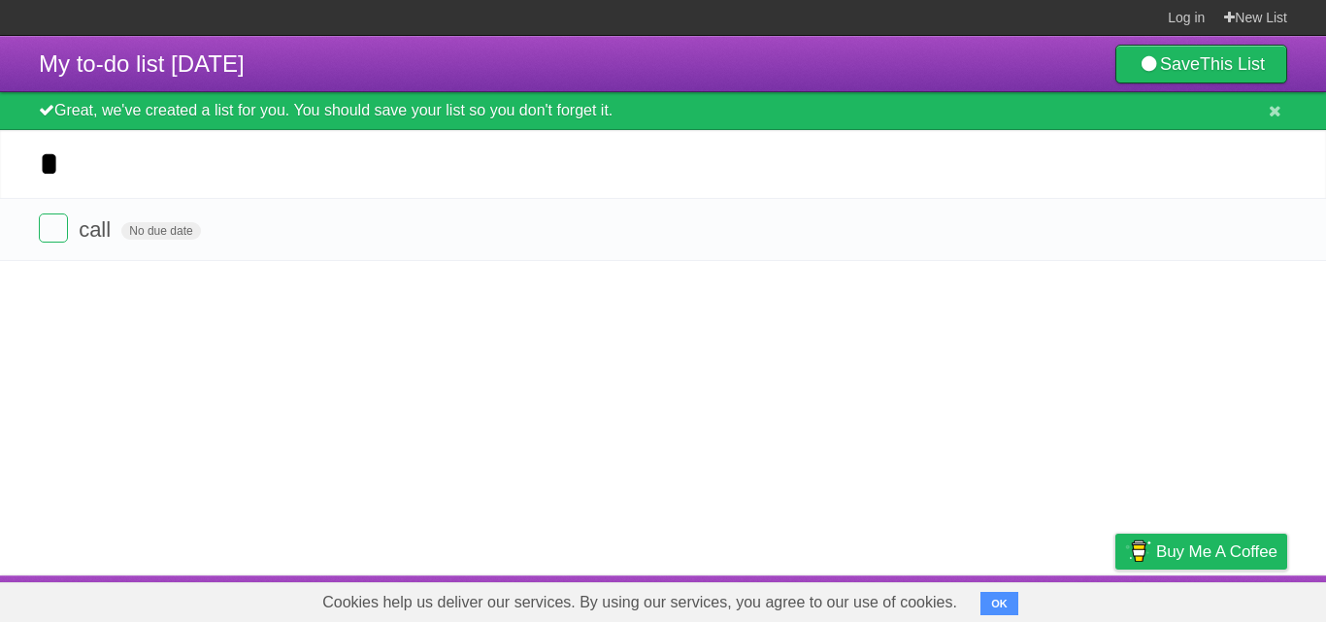 This screenshot has height=622, width=1326. What do you see at coordinates (1201, 551) in the screenshot?
I see `a: Buy me a coffee` at bounding box center [1201, 551].